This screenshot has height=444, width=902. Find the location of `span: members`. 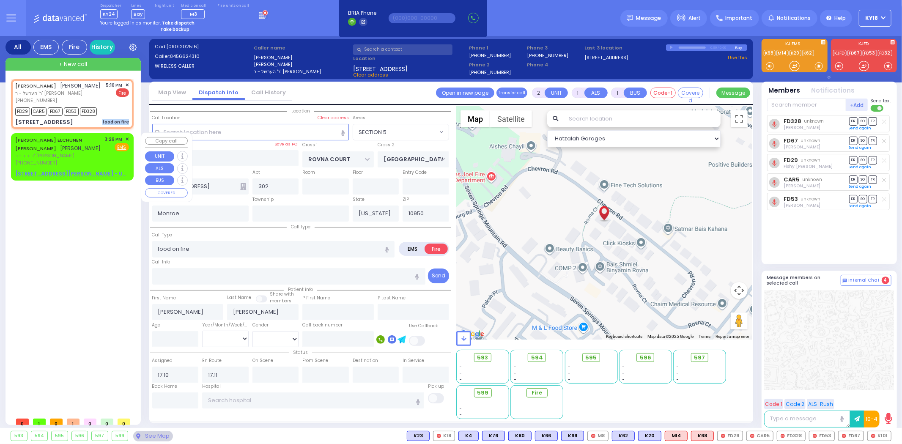

span: members is located at coordinates (280, 301).